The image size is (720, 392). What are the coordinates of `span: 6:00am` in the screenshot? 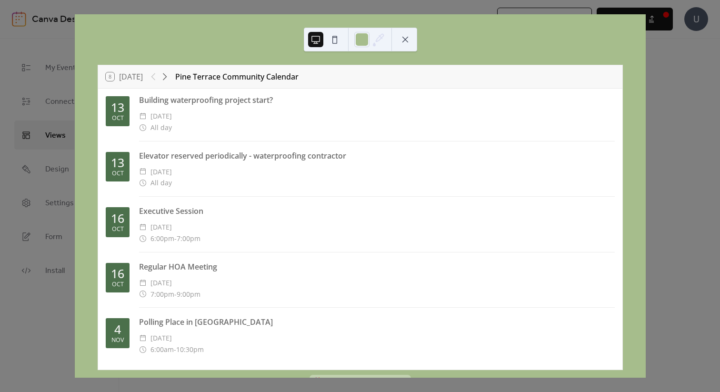 It's located at (162, 349).